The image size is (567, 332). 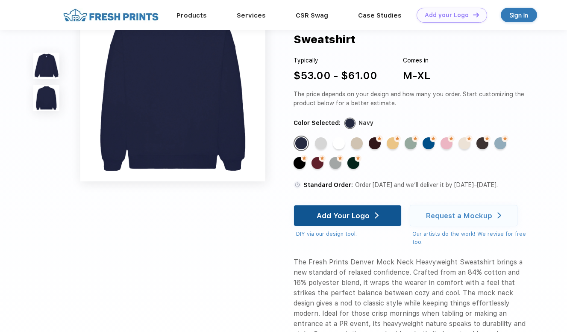 What do you see at coordinates (251, 15) in the screenshot?
I see `a: Services` at bounding box center [251, 15].